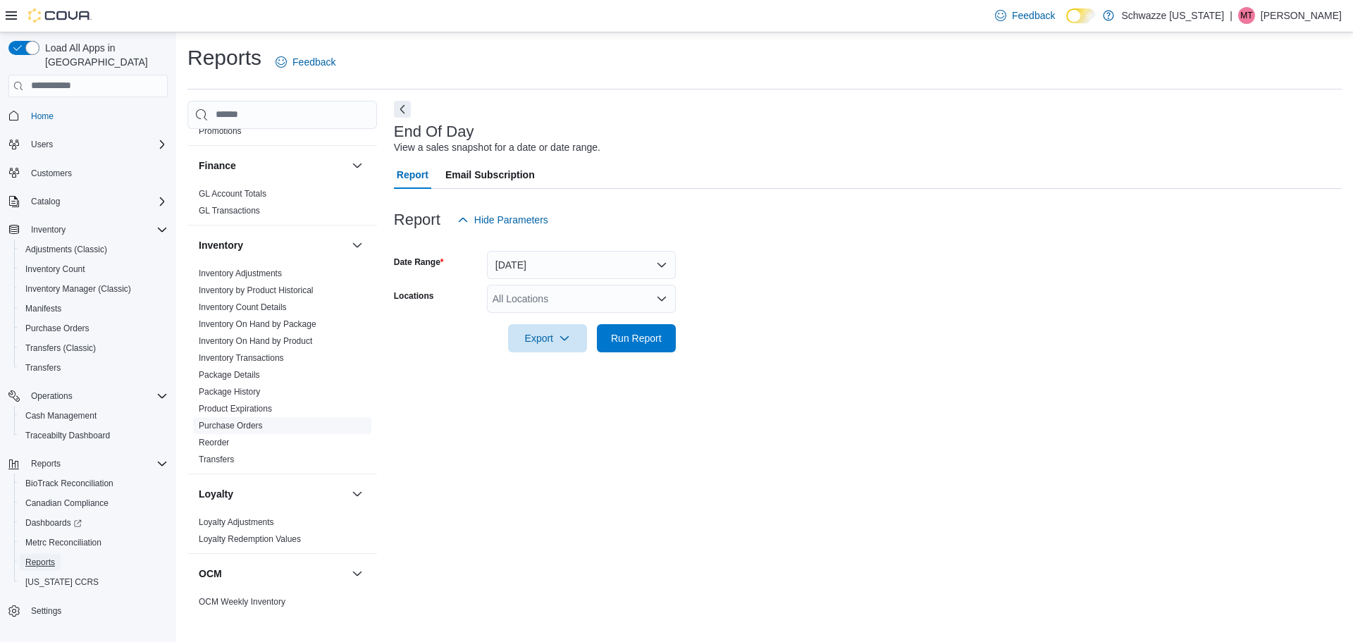 This screenshot has width=1353, height=642. I want to click on button: Operations, so click(51, 396).